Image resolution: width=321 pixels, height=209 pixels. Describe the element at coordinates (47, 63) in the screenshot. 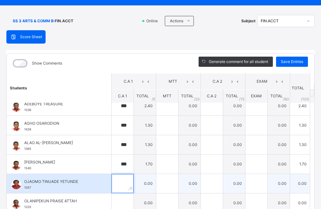

I see `label: Show Comments` at that location.